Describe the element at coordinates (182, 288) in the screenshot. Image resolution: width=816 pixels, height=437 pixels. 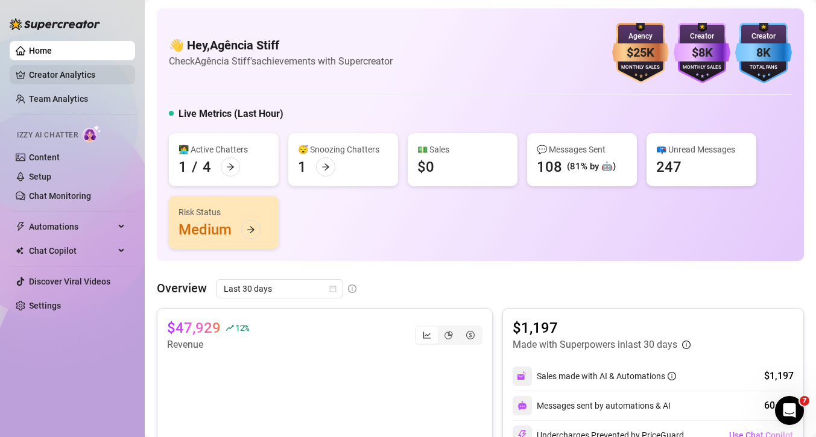
I see `article: Overview` at that location.